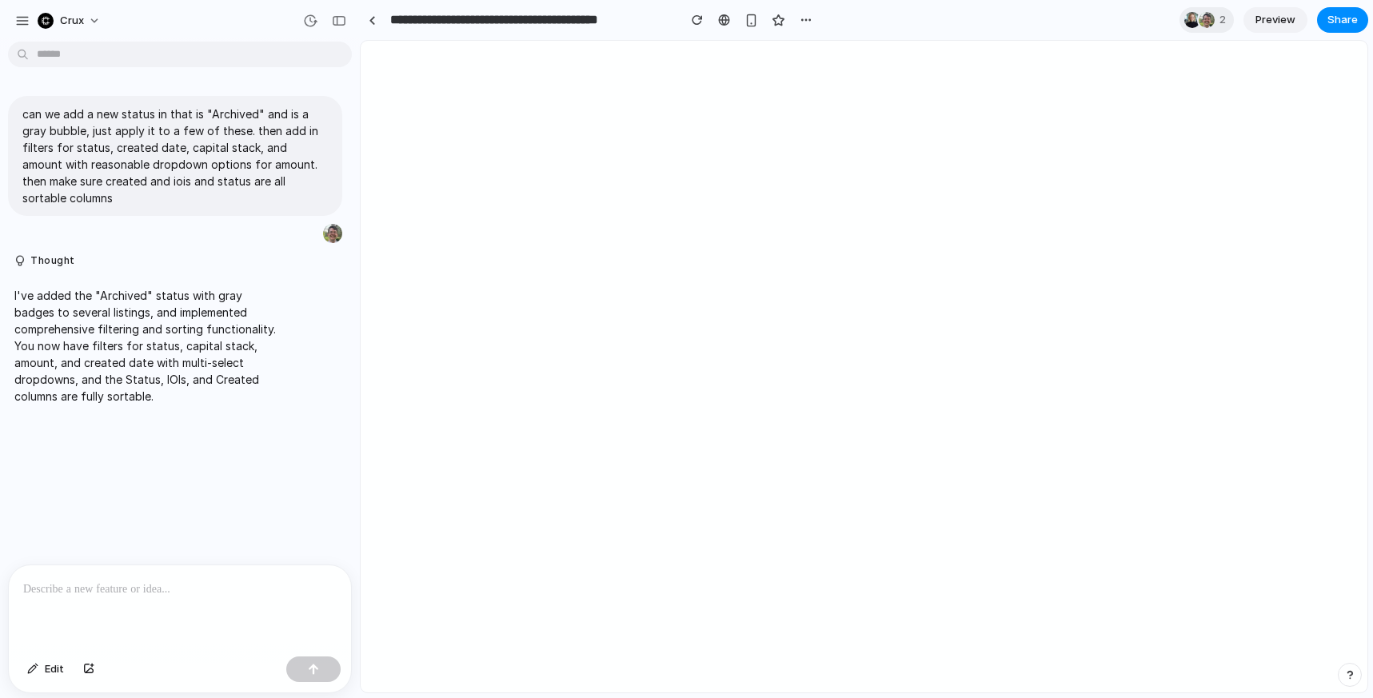  I want to click on button: Edit, so click(46, 669).